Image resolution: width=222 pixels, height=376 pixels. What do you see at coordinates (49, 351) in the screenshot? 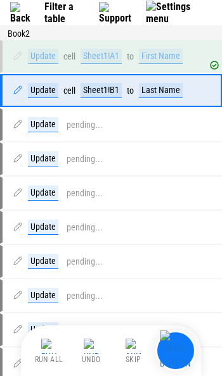
I see `button: Run All` at bounding box center [49, 351].